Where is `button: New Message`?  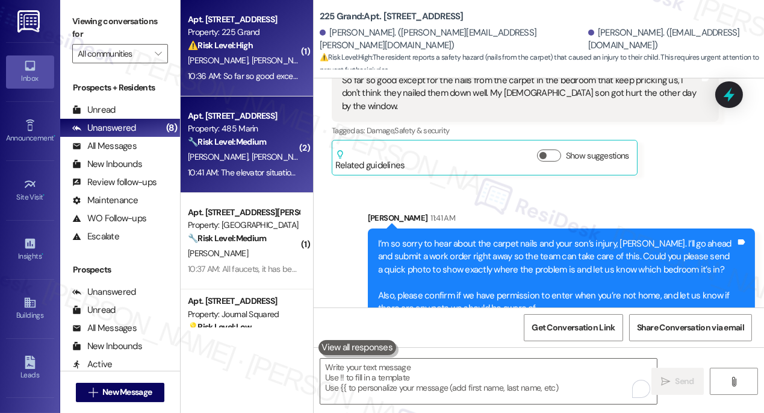 button: New Message is located at coordinates (120, 392).